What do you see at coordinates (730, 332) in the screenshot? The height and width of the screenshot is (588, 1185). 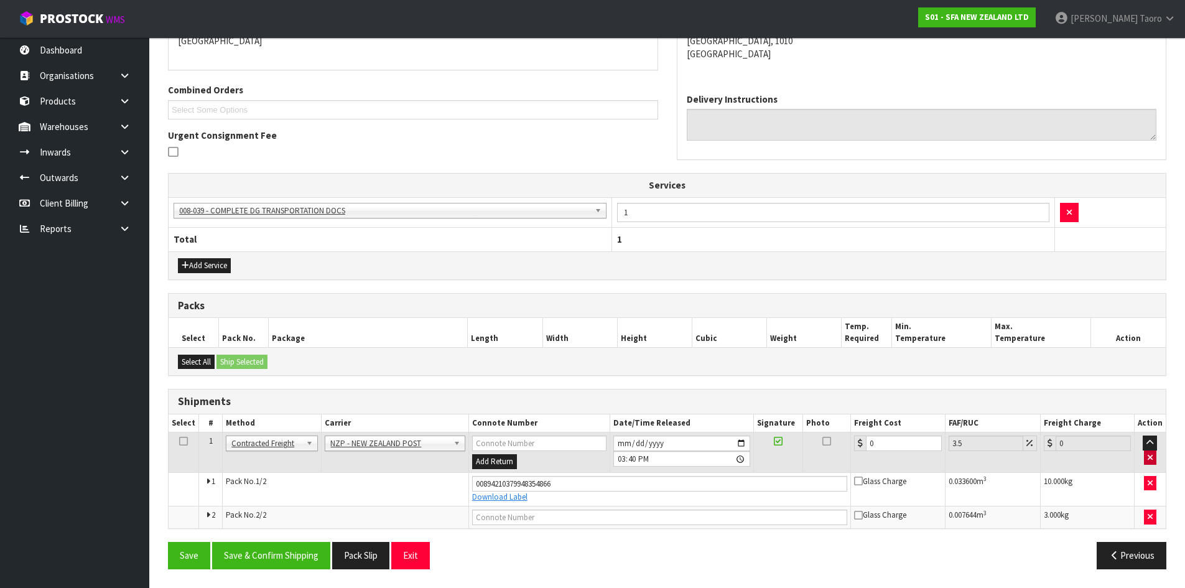 I see `th: Cubic` at bounding box center [730, 332].